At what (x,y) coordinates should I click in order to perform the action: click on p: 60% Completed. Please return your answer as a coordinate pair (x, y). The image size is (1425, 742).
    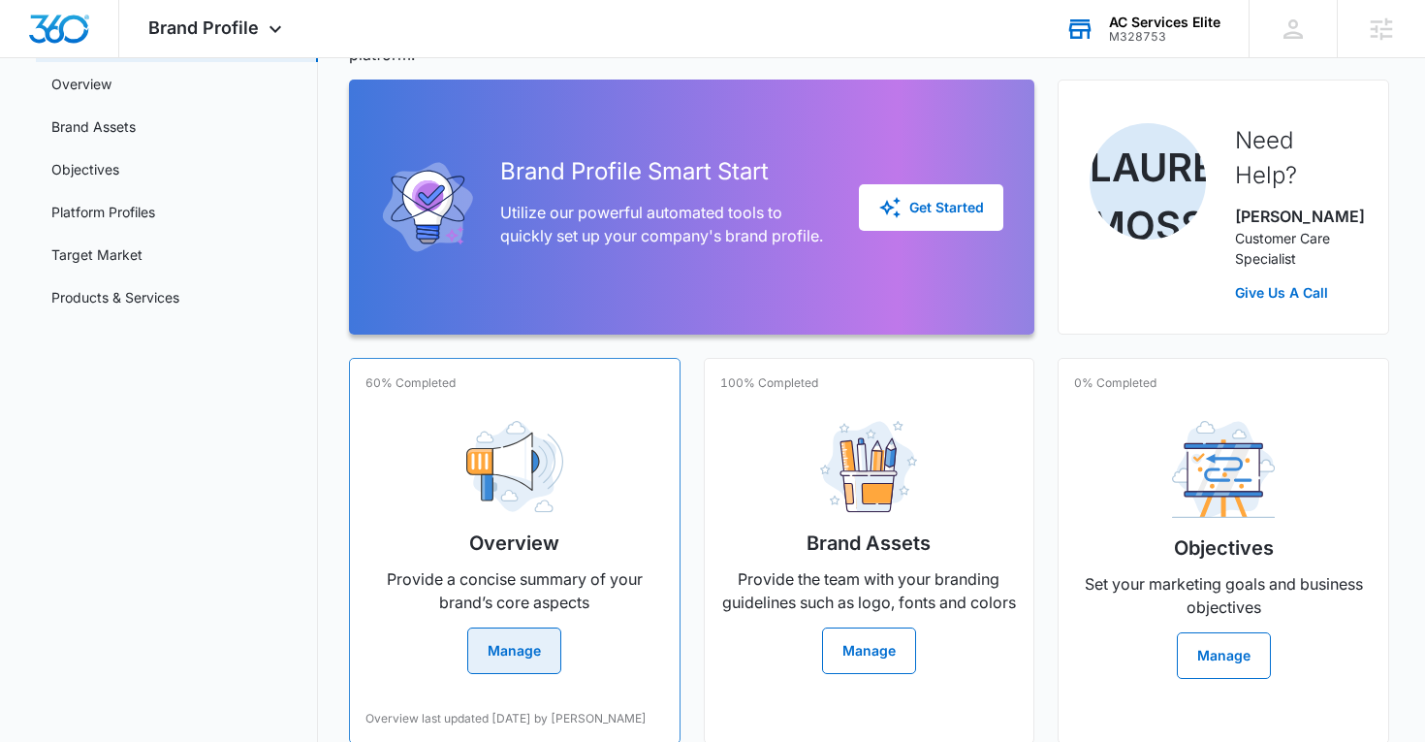
    Looking at the image, I should click on (410, 383).